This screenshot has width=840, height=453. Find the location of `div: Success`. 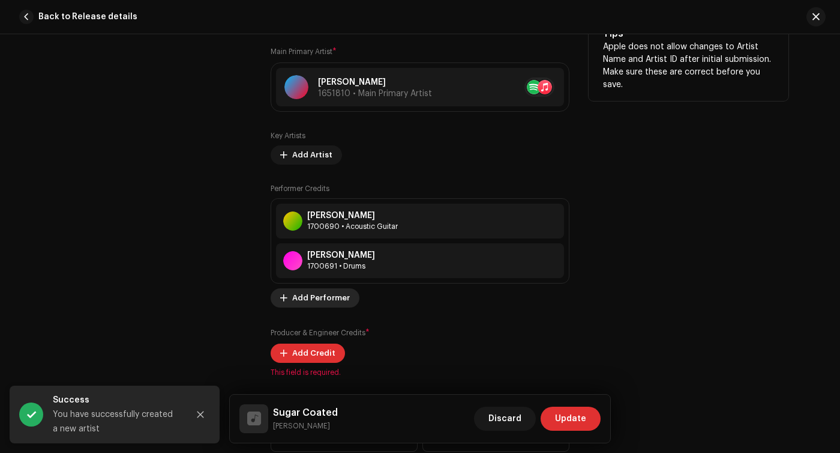

div: Success is located at coordinates (116, 400).